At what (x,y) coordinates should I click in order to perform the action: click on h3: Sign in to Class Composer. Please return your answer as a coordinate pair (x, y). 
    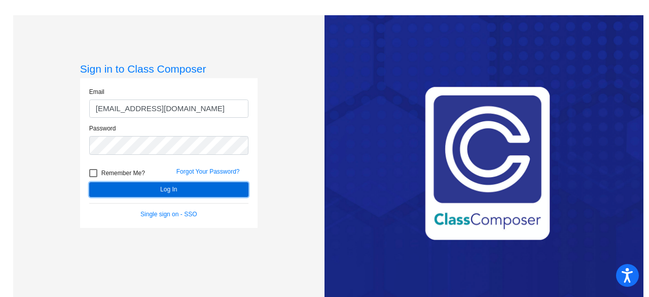
    Looking at the image, I should click on (169, 68).